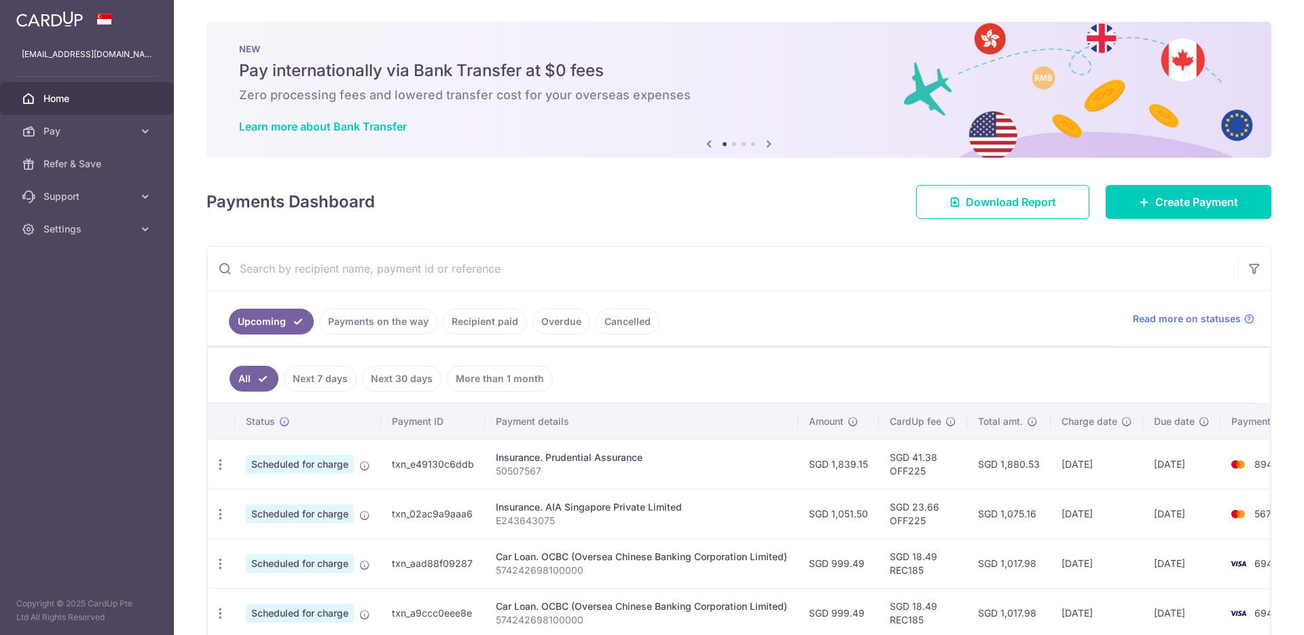 This screenshot has height=635, width=1304. I want to click on td: SGD 1,051.50, so click(838, 513).